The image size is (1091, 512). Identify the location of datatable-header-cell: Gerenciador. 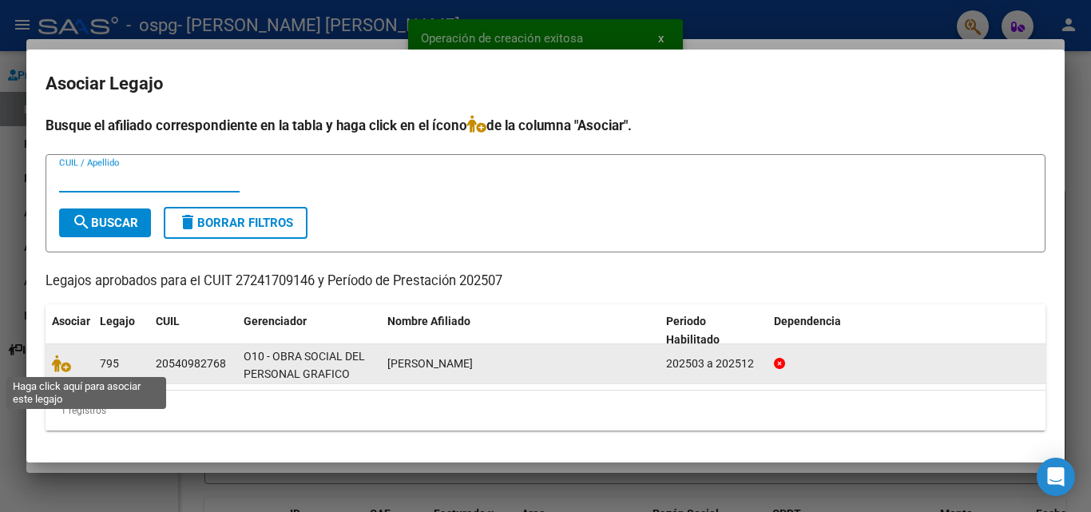
(309, 331).